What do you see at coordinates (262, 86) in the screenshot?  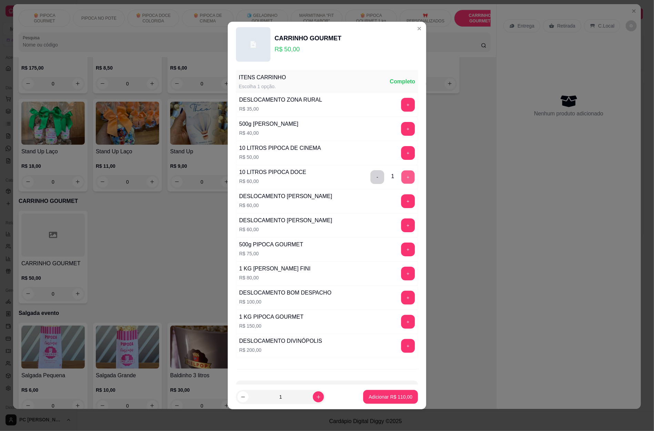 I see `div: Escolha 1 opção.` at bounding box center [262, 86].